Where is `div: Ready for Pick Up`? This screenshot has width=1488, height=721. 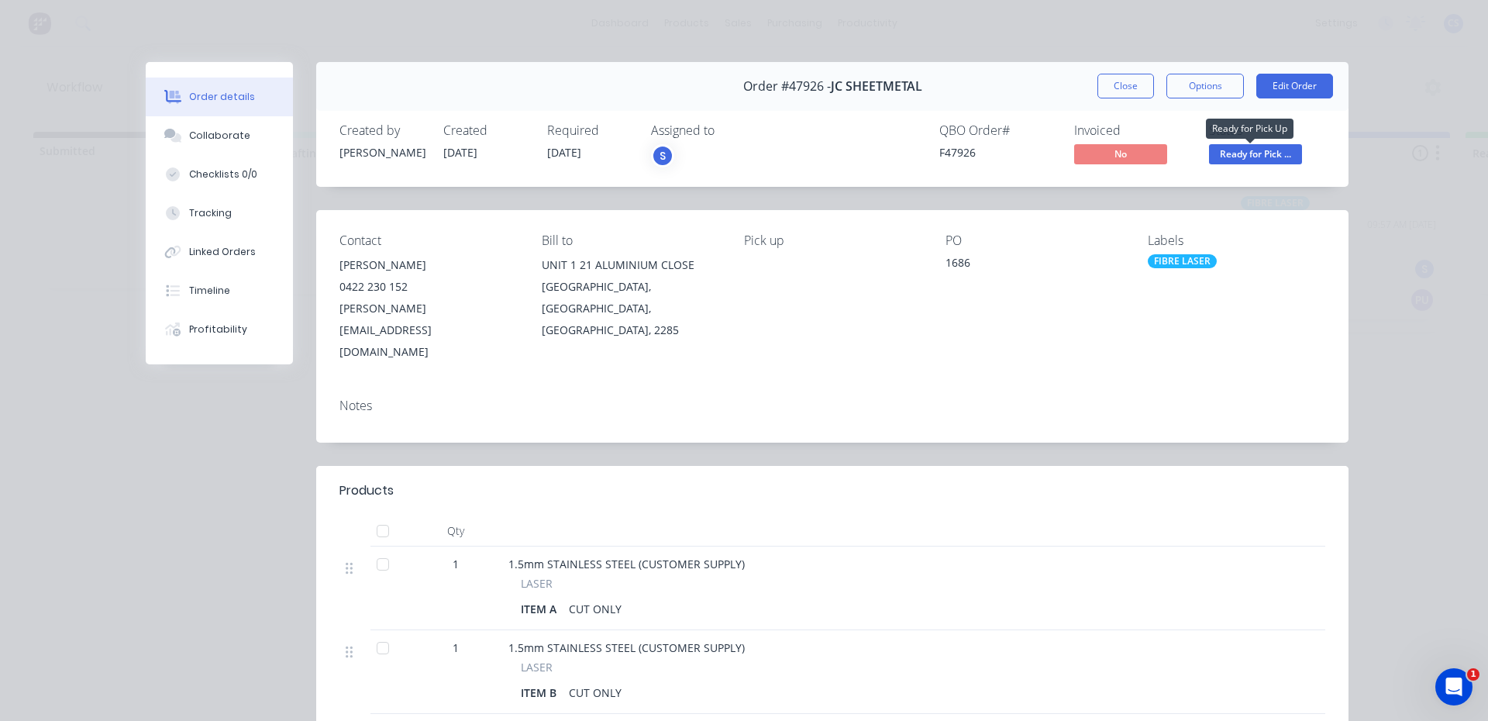 div: Ready for Pick Up is located at coordinates (1250, 129).